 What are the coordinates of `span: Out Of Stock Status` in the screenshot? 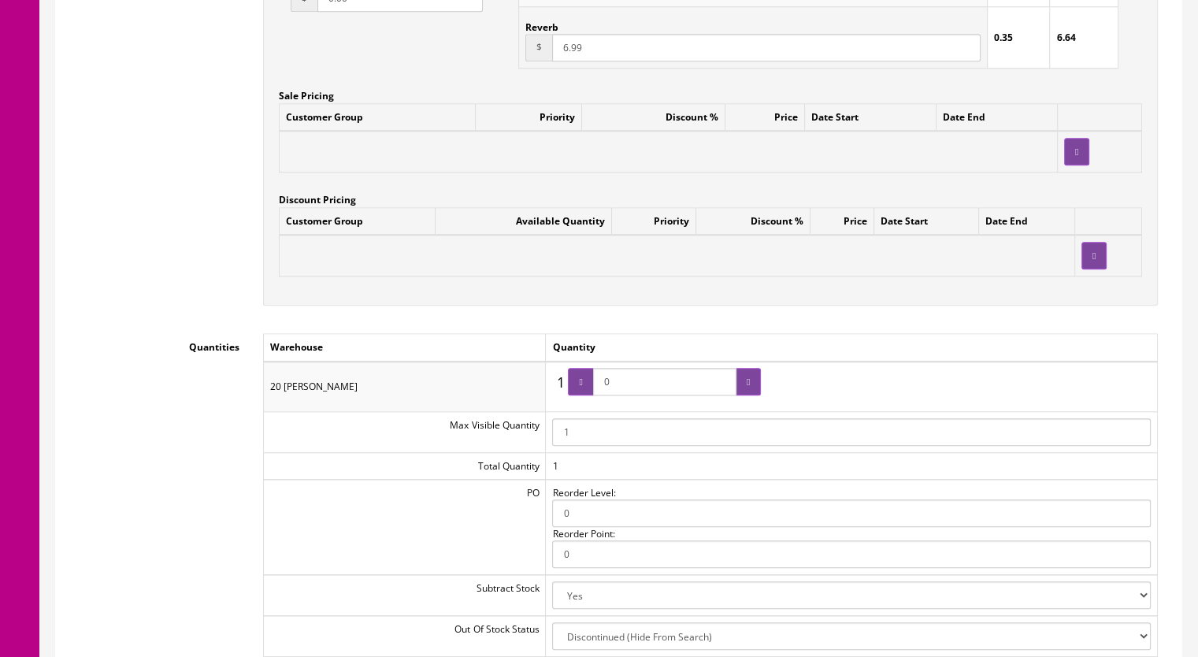 It's located at (496, 628).